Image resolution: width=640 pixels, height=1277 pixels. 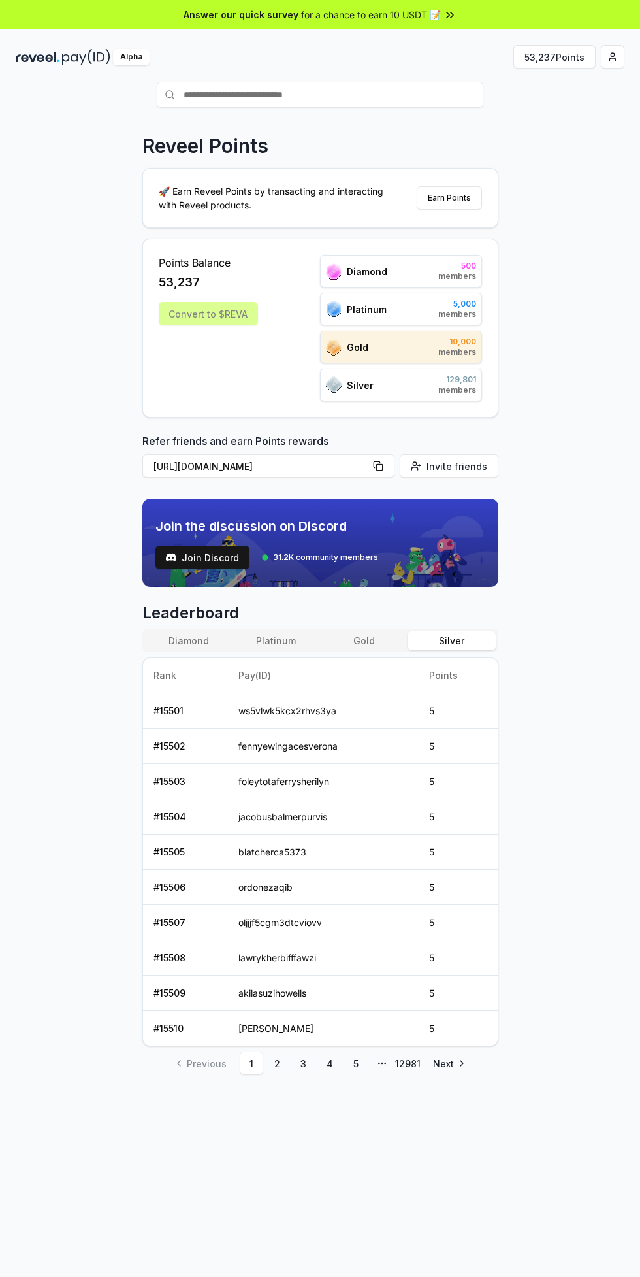 What do you see at coordinates (444, 1063) in the screenshot?
I see `span: Next` at bounding box center [444, 1063].